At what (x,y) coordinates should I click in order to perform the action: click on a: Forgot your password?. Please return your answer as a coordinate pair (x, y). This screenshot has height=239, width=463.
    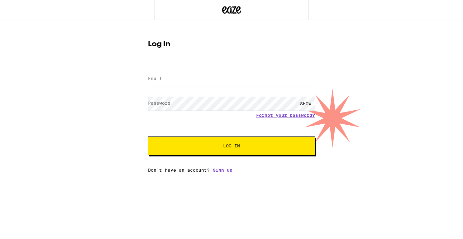
    Looking at the image, I should click on (285, 115).